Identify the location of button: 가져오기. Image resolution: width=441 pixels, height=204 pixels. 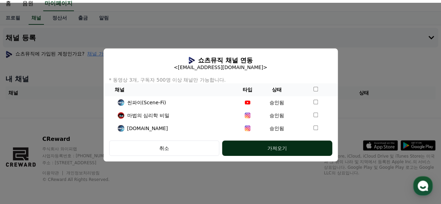
(277, 148).